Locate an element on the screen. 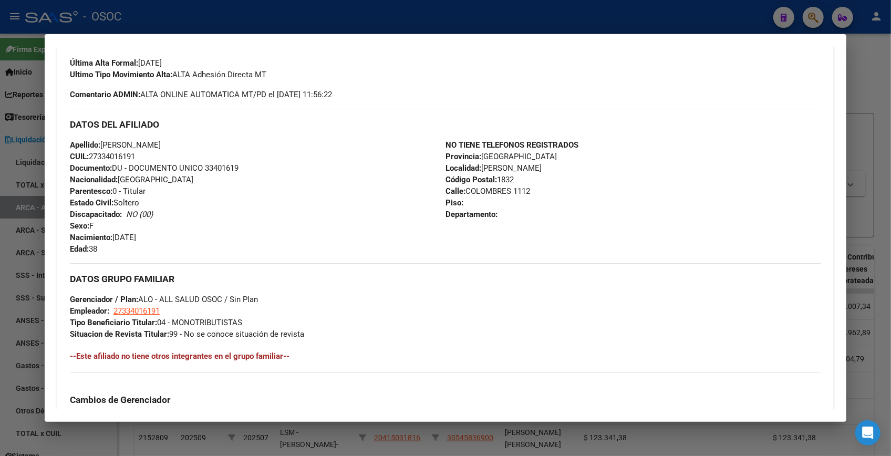 The height and width of the screenshot is (456, 891). strong: Piso: is located at coordinates (454, 203).